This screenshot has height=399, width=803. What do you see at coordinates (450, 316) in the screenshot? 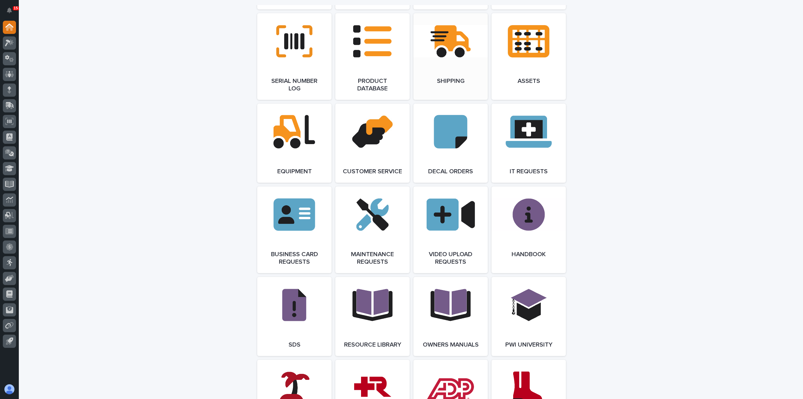
I see `a: Owners Manuals` at bounding box center [450, 316].